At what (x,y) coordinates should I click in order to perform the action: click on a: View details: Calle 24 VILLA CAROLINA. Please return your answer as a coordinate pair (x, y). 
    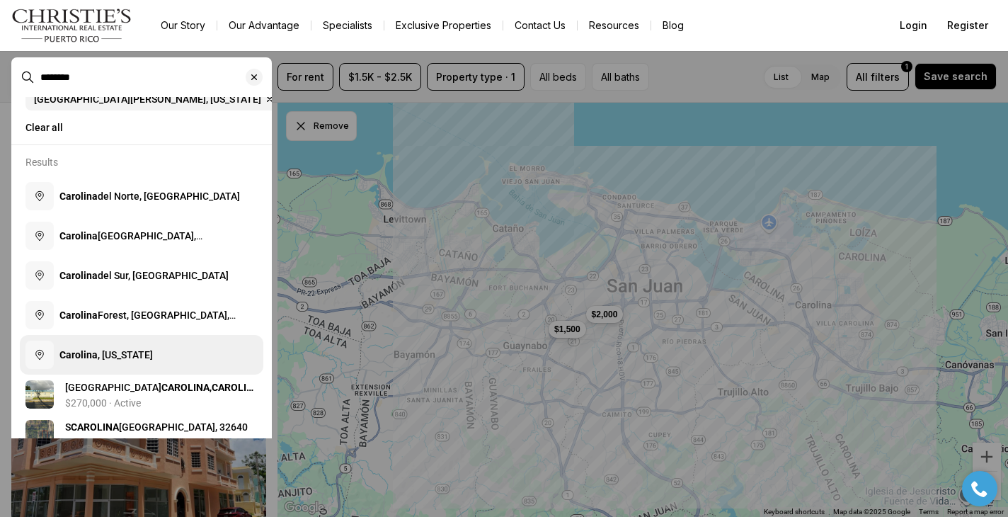
    Looking at the image, I should click on (142, 394).